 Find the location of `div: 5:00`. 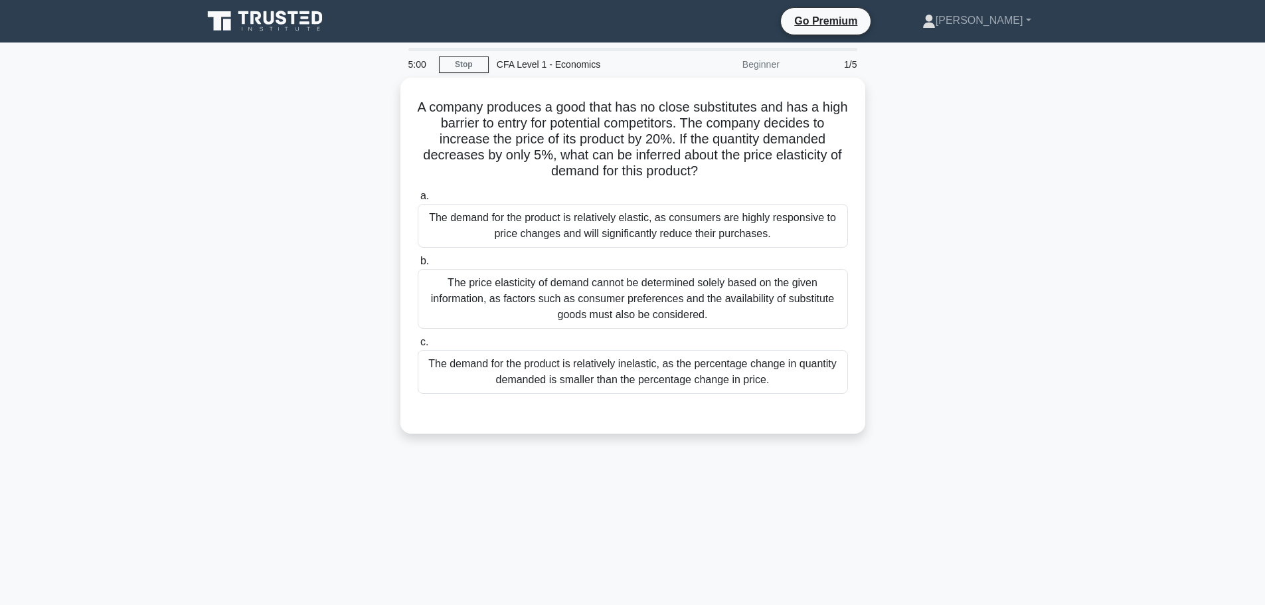

div: 5:00 is located at coordinates (420, 64).